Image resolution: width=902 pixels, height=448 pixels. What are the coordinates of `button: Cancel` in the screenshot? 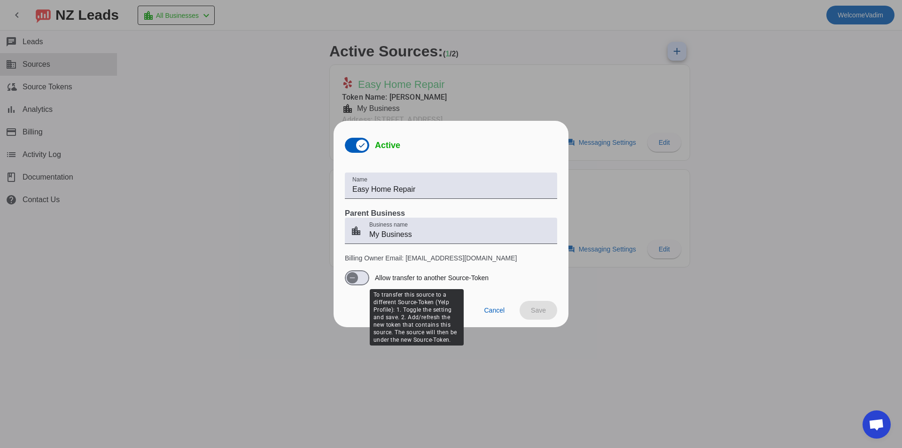 It's located at (494, 310).